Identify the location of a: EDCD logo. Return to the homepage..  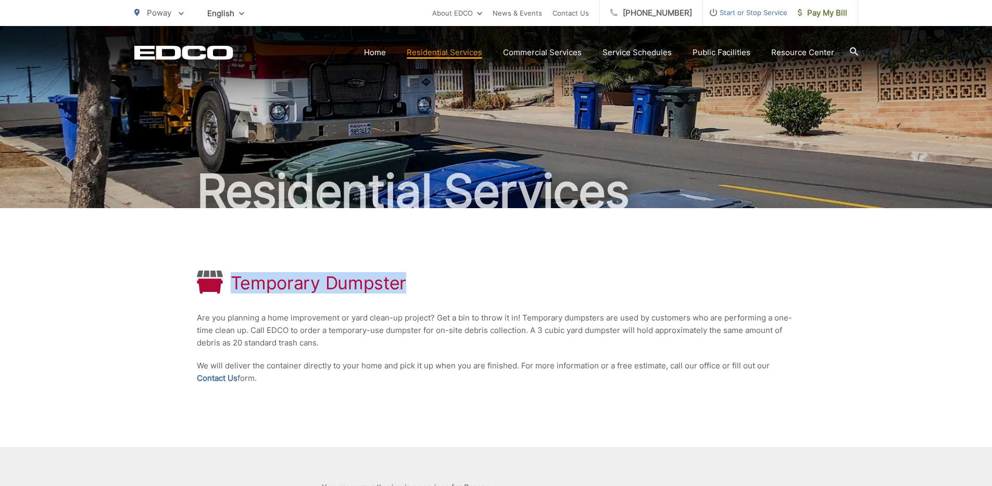
(184, 53).